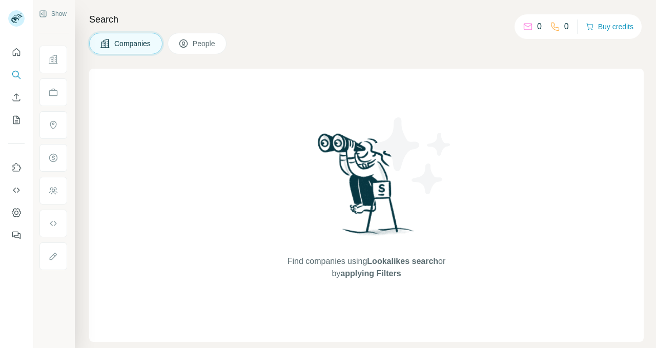 The image size is (656, 348). Describe the element at coordinates (16, 52) in the screenshot. I see `button: Quick start` at that location.